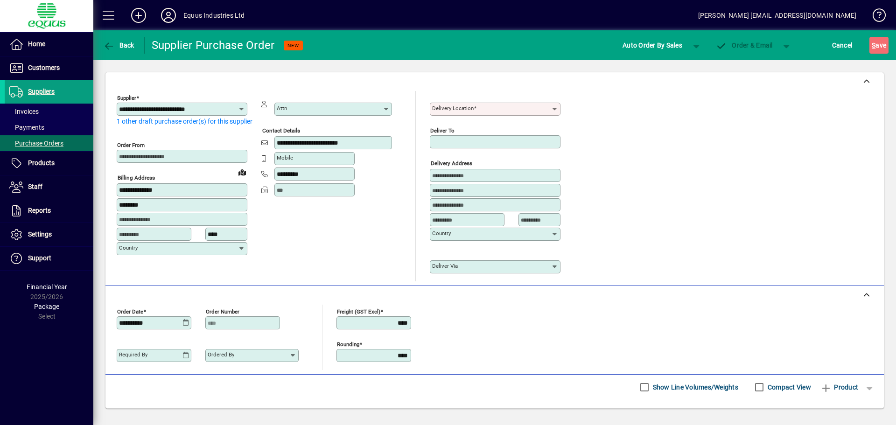 This screenshot has height=425, width=896. I want to click on label: Show Line Volumes/Weights, so click(694, 387).